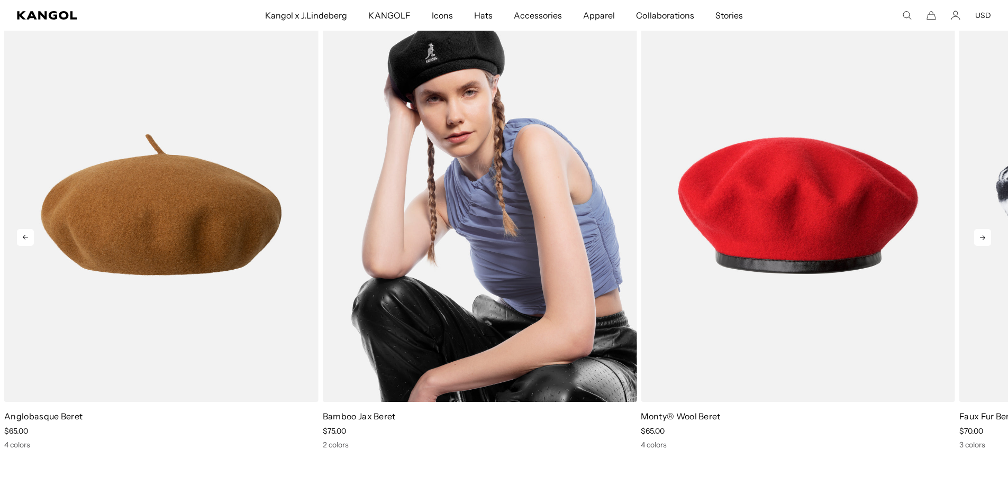 This screenshot has height=486, width=1008. What do you see at coordinates (43, 417) in the screenshot?
I see `a: Anglobasque Beret` at bounding box center [43, 417].